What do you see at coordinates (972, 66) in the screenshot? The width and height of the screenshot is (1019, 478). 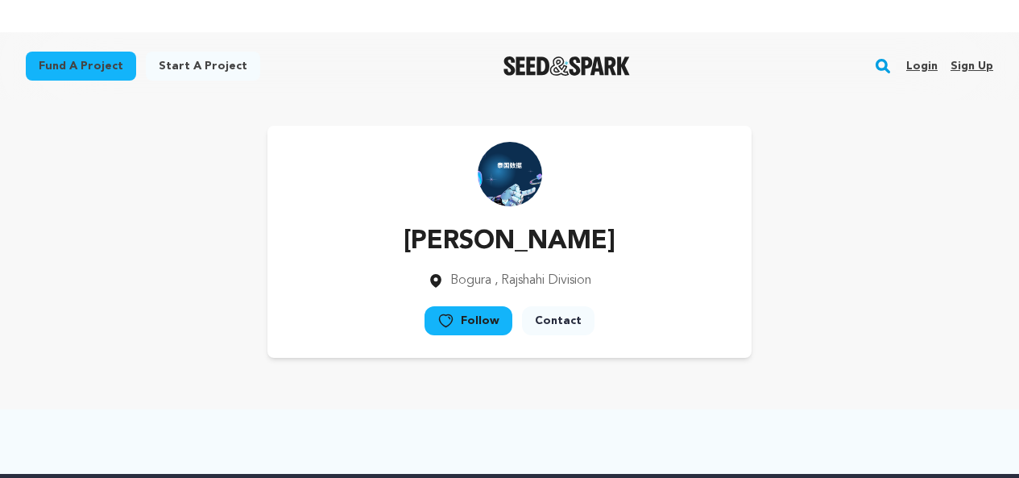 I see `a: Sign up` at bounding box center [972, 66].